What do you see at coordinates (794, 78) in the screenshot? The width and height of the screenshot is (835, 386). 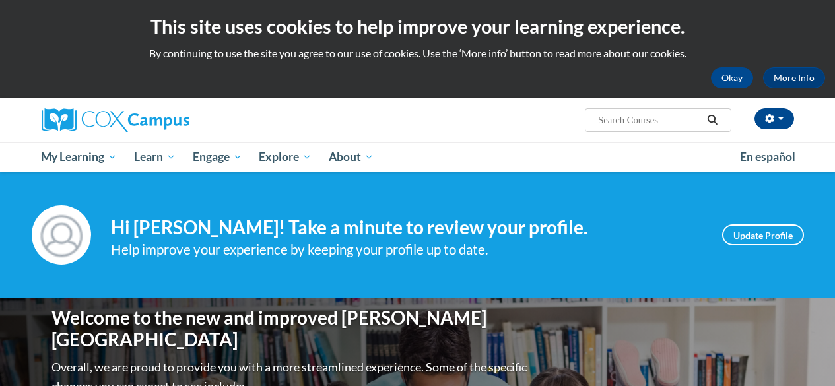 I see `a: More Info` at bounding box center [794, 78].